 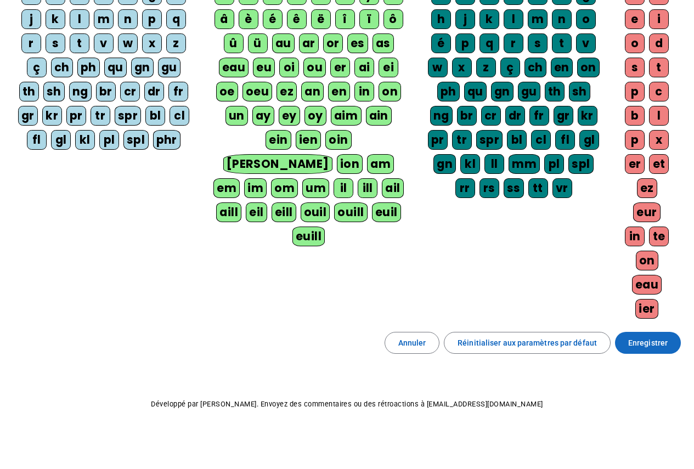 I want to click on div: phr, so click(x=167, y=140).